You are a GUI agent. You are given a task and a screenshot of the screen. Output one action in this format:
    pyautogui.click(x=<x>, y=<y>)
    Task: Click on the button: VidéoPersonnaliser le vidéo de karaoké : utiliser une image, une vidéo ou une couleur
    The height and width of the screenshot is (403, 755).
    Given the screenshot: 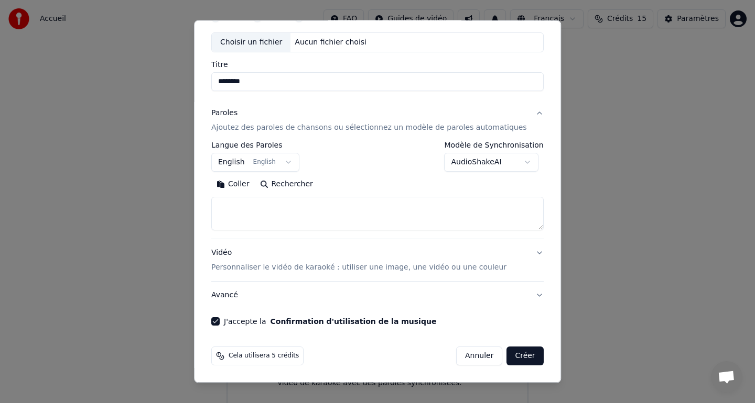 What is the action you would take?
    pyautogui.click(x=377, y=260)
    